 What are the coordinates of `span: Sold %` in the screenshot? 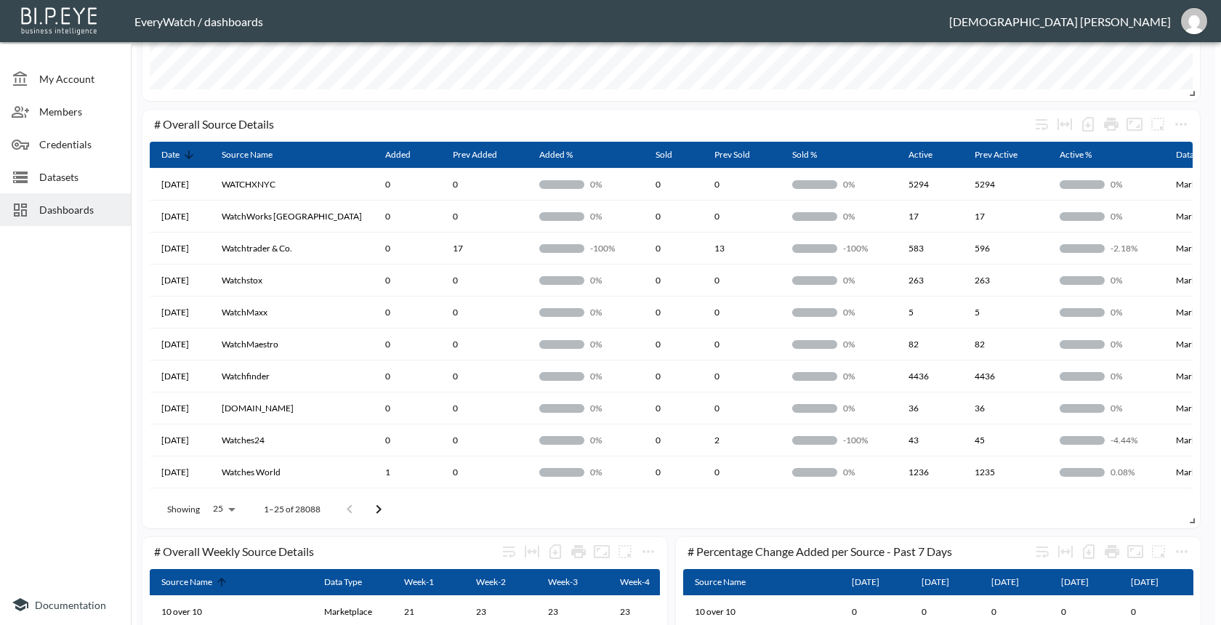 It's located at (814, 155).